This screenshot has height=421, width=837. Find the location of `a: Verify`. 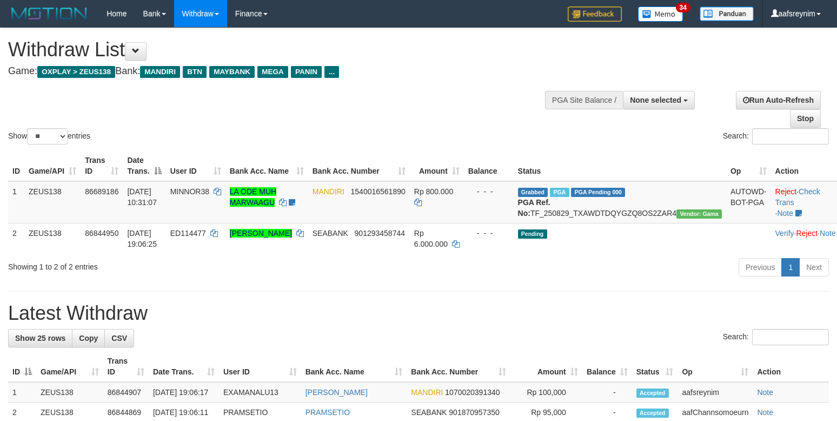

a: Verify is located at coordinates (785, 233).